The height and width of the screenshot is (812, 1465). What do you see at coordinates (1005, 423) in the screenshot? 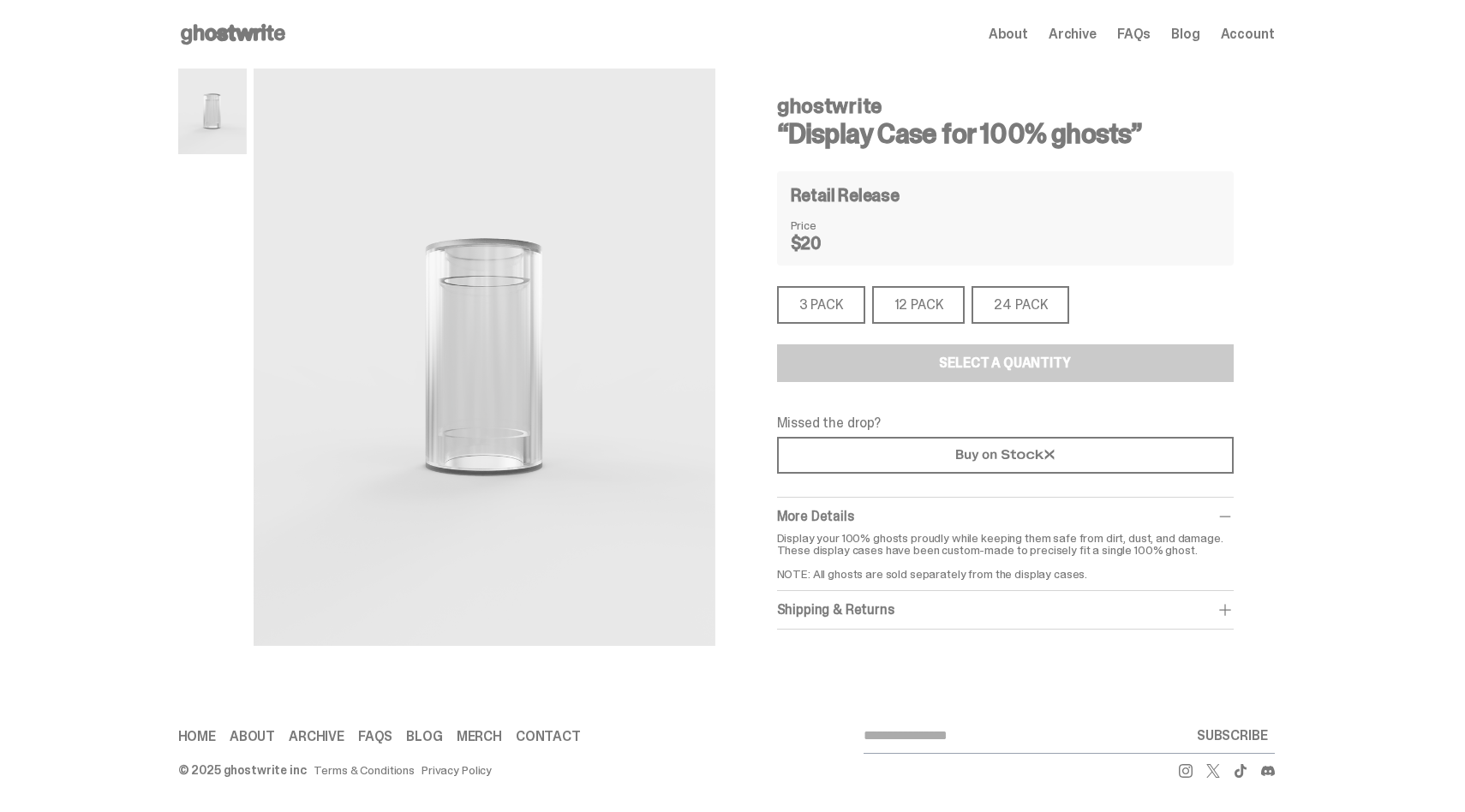
I see `p: Missed the drop?` at bounding box center [1005, 423].